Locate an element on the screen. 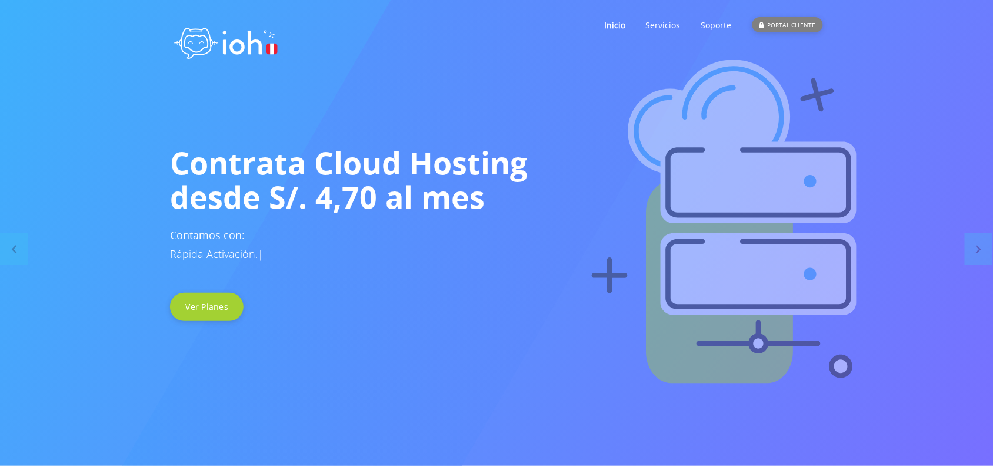 The height and width of the screenshot is (466, 993). a: PORTAL CLIENTE is located at coordinates (788, 25).